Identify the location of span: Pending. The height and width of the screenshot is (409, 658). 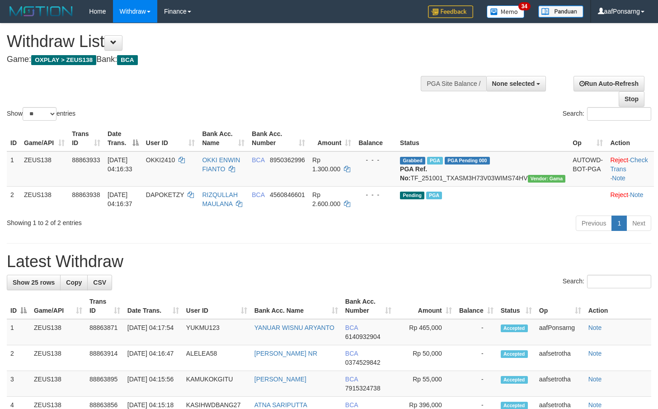
(412, 195).